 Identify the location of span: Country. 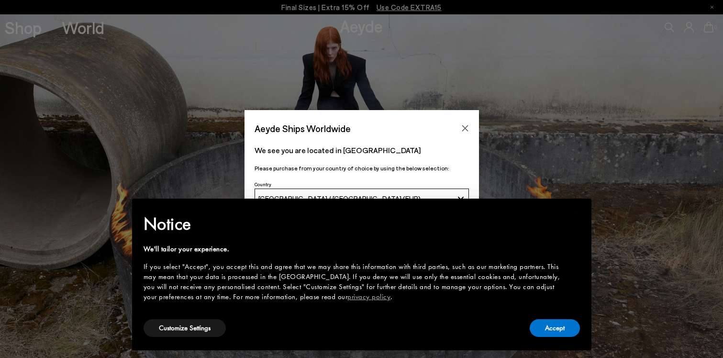
(263, 184).